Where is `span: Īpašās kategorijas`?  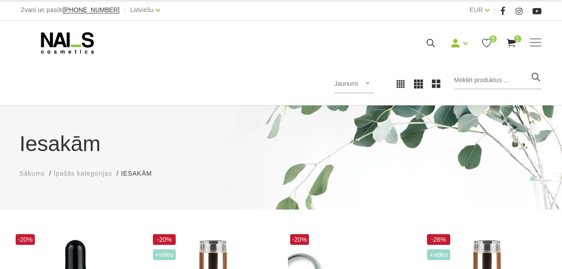
span: Īpašās kategorijas is located at coordinates (83, 173).